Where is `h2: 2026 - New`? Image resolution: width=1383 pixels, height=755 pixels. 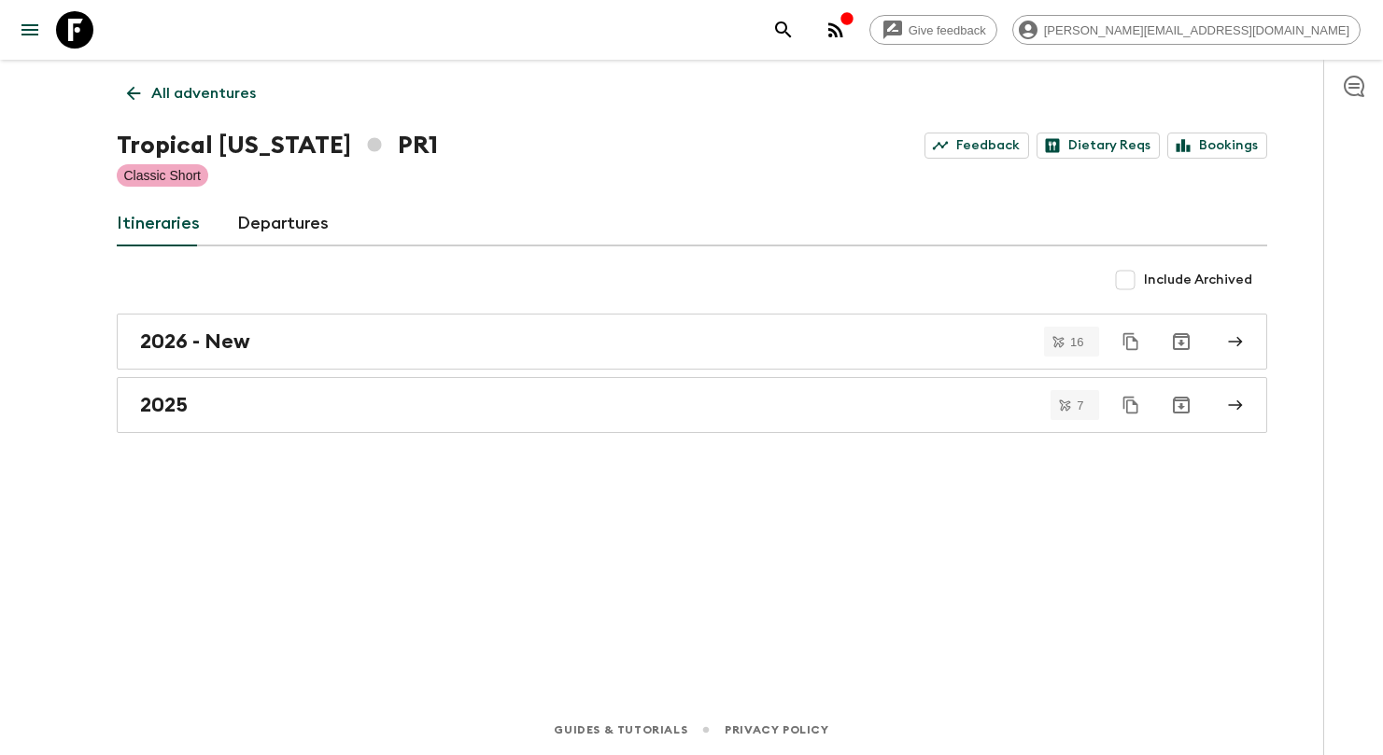 h2: 2026 - New is located at coordinates (195, 342).